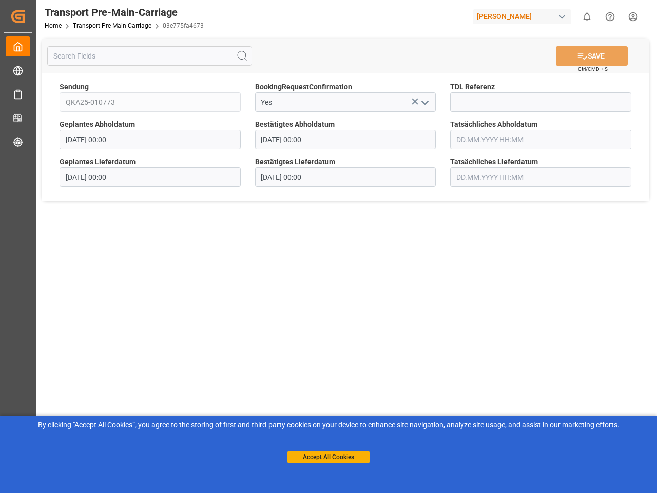 The width and height of the screenshot is (657, 493). I want to click on span: TDL Referenz, so click(472, 87).